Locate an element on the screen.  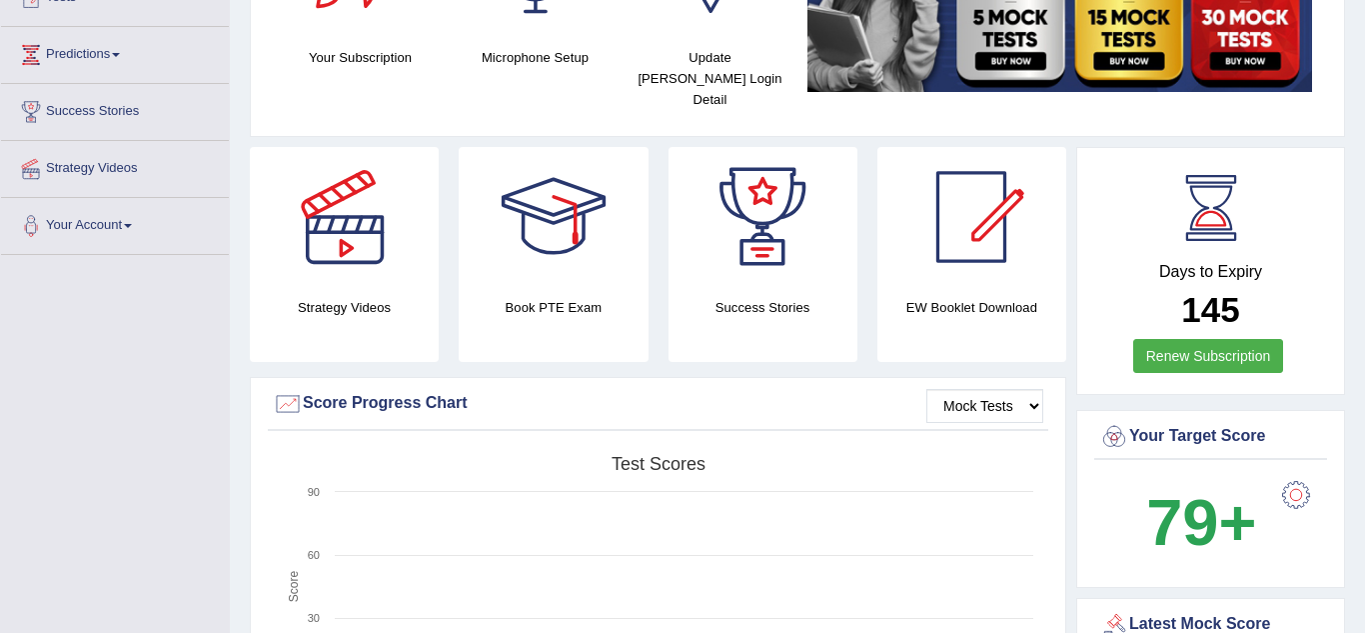
h4: Strategy Videos is located at coordinates (344, 307).